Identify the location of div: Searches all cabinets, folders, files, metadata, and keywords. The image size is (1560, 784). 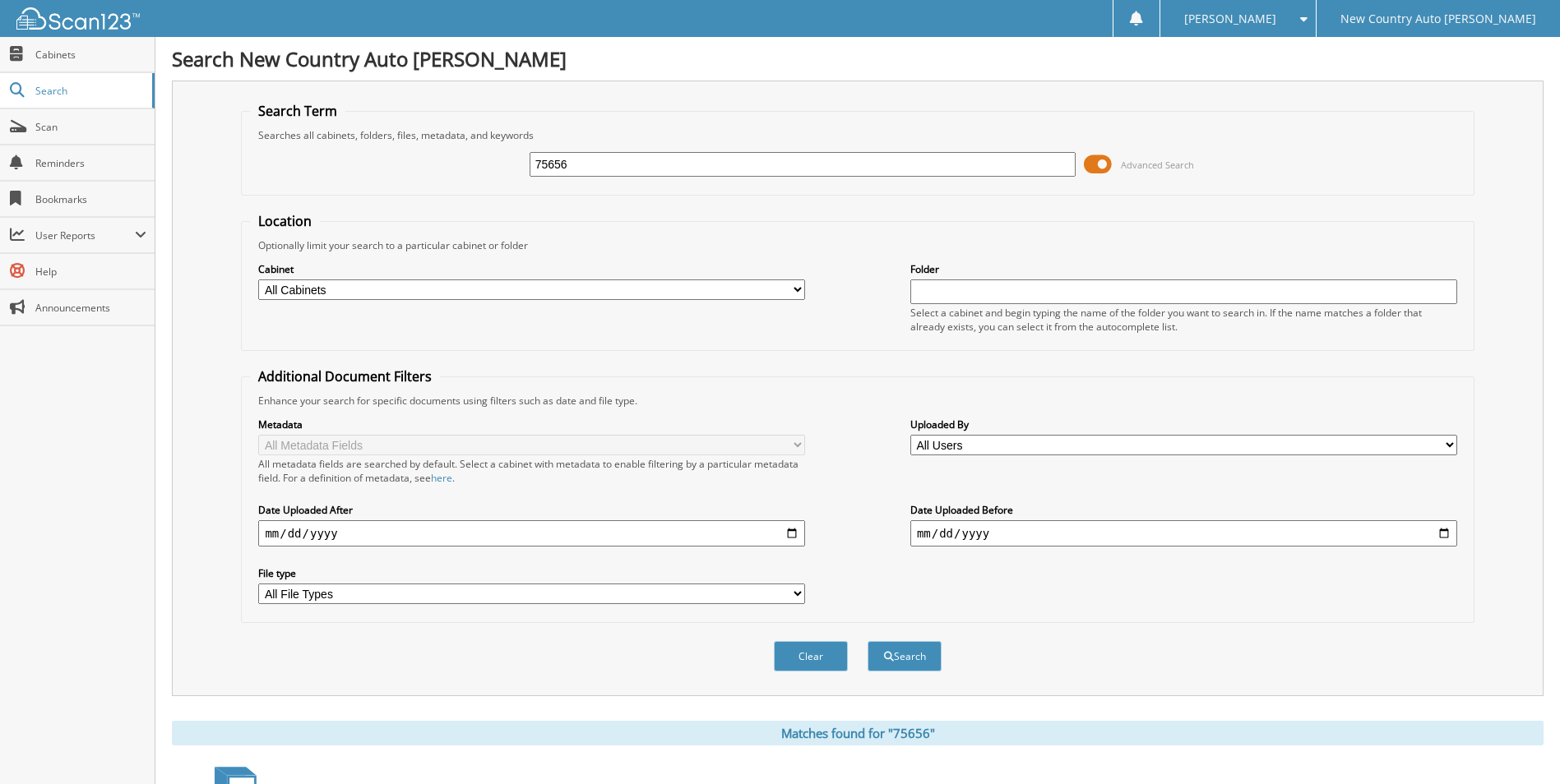
(857, 135).